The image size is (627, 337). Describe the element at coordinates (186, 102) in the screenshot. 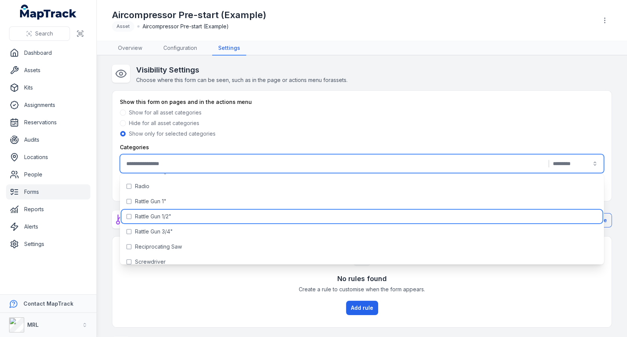

I see `label: Show this form on pages and in the actions menu` at that location.